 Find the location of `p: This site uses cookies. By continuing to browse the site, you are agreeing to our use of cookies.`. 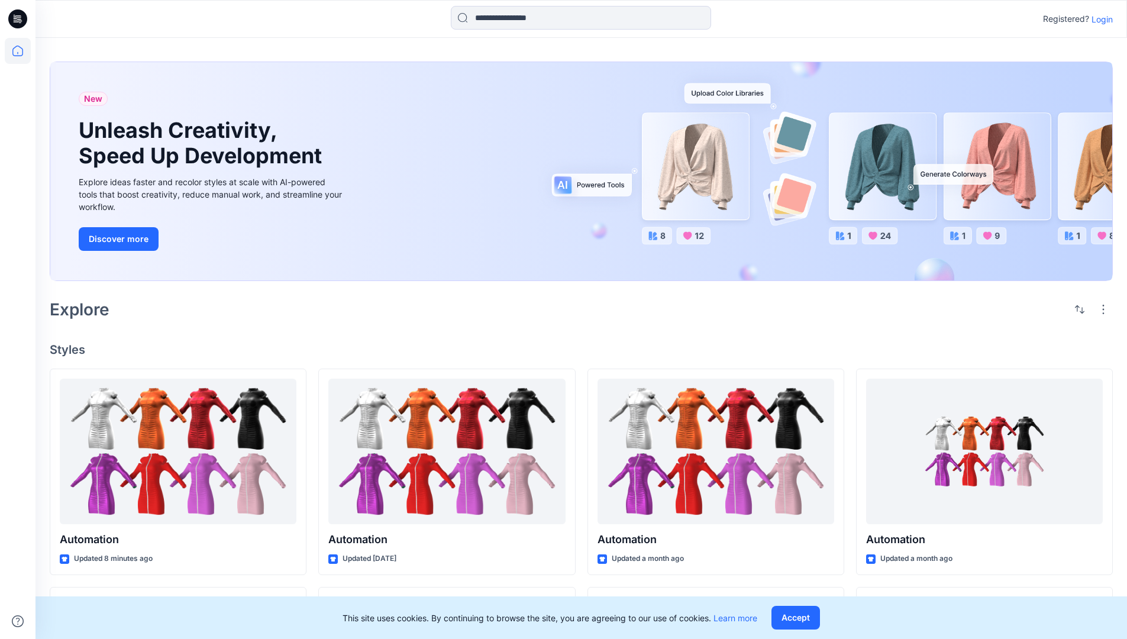

p: This site uses cookies. By continuing to browse the site, you are agreeing to our use of cookies. is located at coordinates (550, 618).